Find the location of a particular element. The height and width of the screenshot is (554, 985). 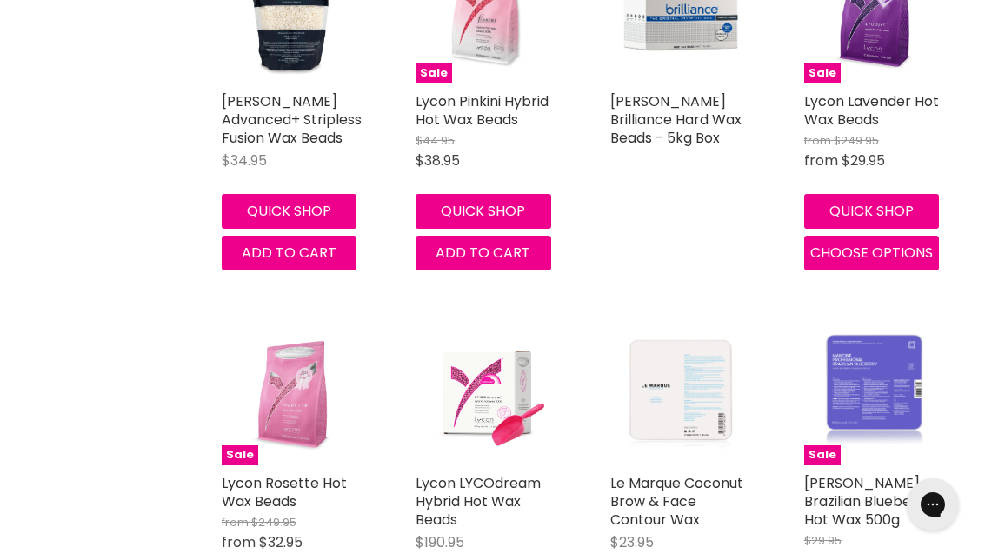

span: Choose options is located at coordinates (871, 252).